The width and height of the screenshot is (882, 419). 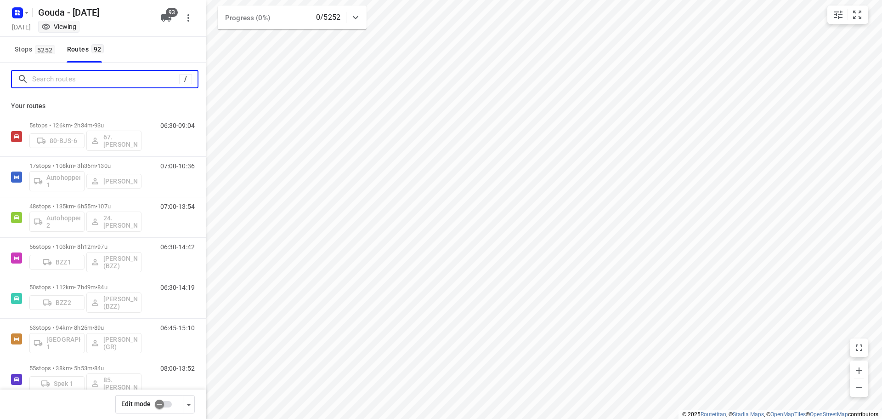 I want to click on p: 06:30-09:04, so click(x=177, y=125).